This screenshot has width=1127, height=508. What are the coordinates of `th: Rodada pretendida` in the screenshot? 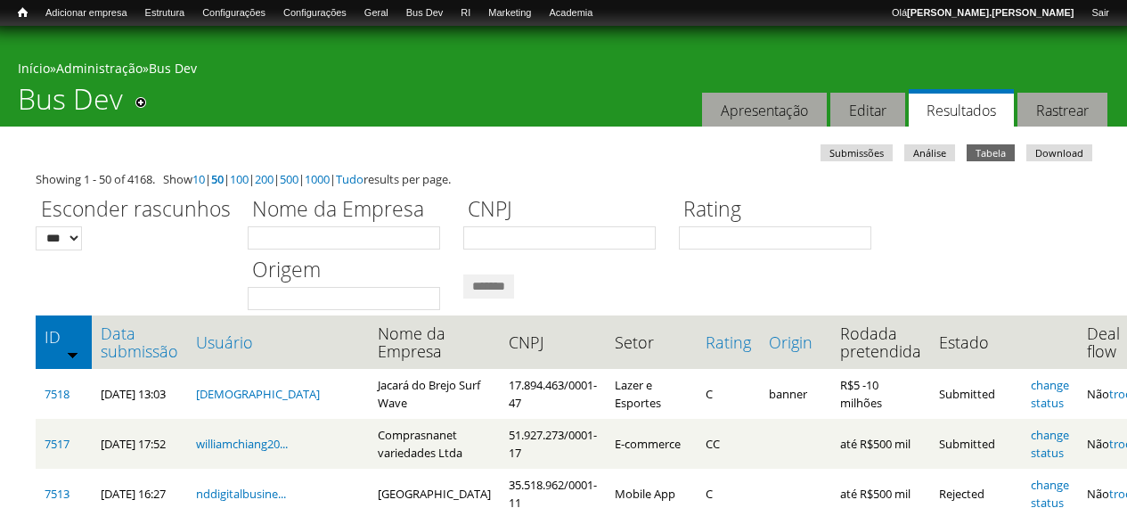 It's located at (880, 342).